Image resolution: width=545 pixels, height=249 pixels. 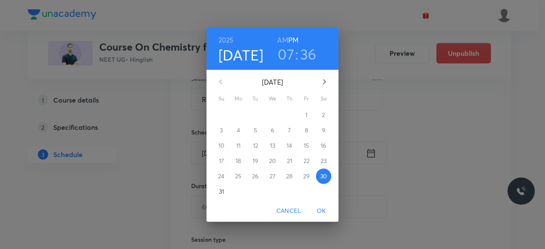 I want to click on span: Cancel, so click(x=289, y=211).